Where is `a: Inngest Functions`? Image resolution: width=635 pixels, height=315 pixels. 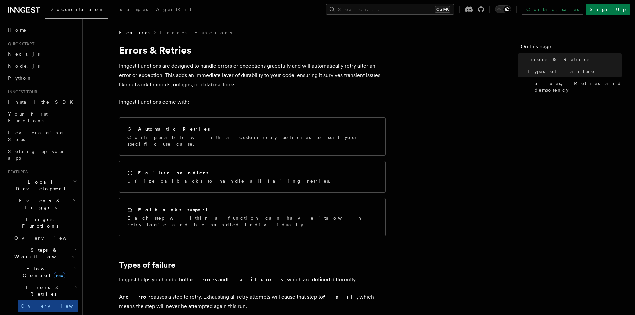 a: Inngest Functions is located at coordinates (196, 33).